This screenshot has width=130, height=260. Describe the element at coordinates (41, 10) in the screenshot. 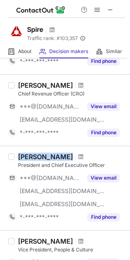

I see `img: ContactOut v5.3.10` at that location.